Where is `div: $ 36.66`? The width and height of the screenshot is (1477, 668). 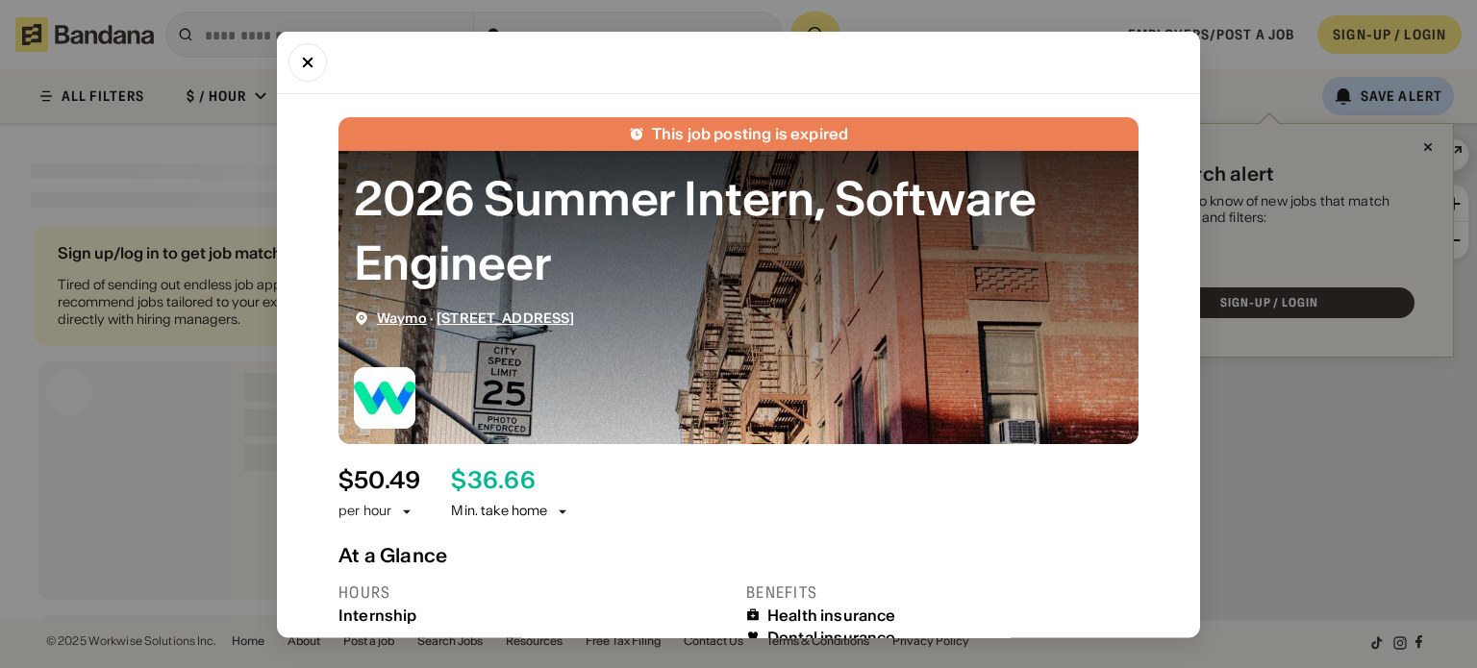 div: $ 36.66 is located at coordinates (492, 480).